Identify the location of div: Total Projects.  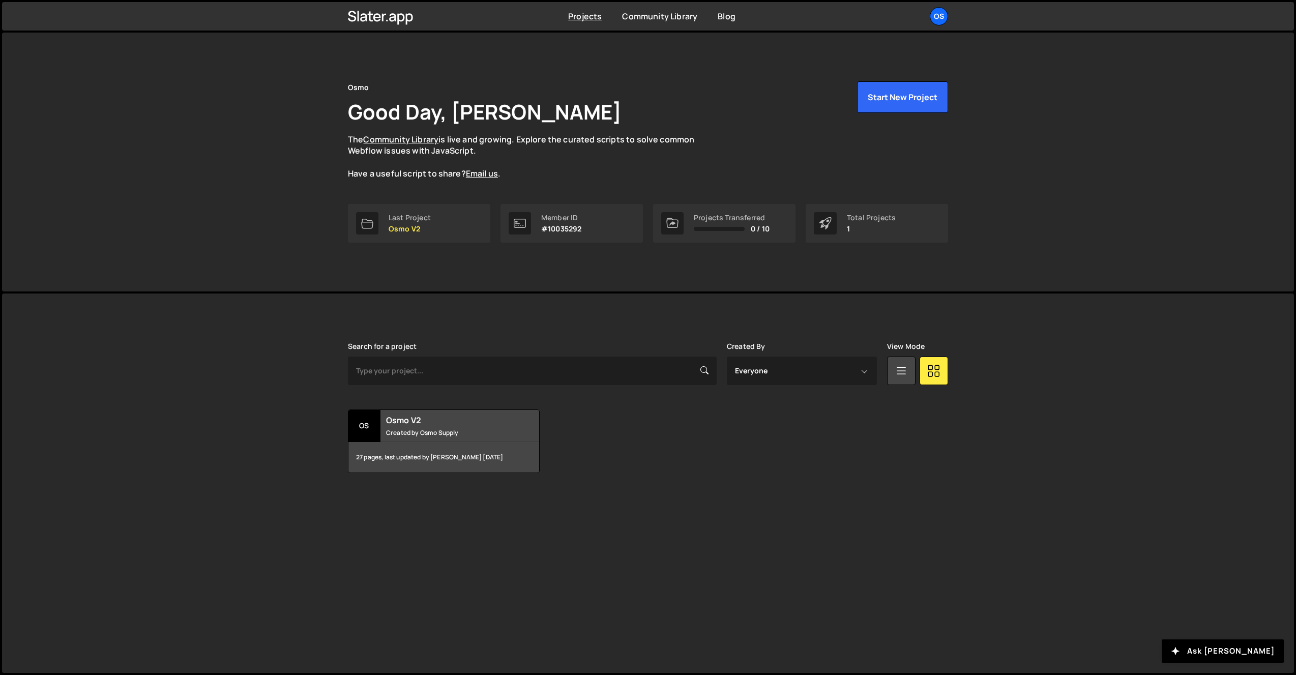
(871, 218).